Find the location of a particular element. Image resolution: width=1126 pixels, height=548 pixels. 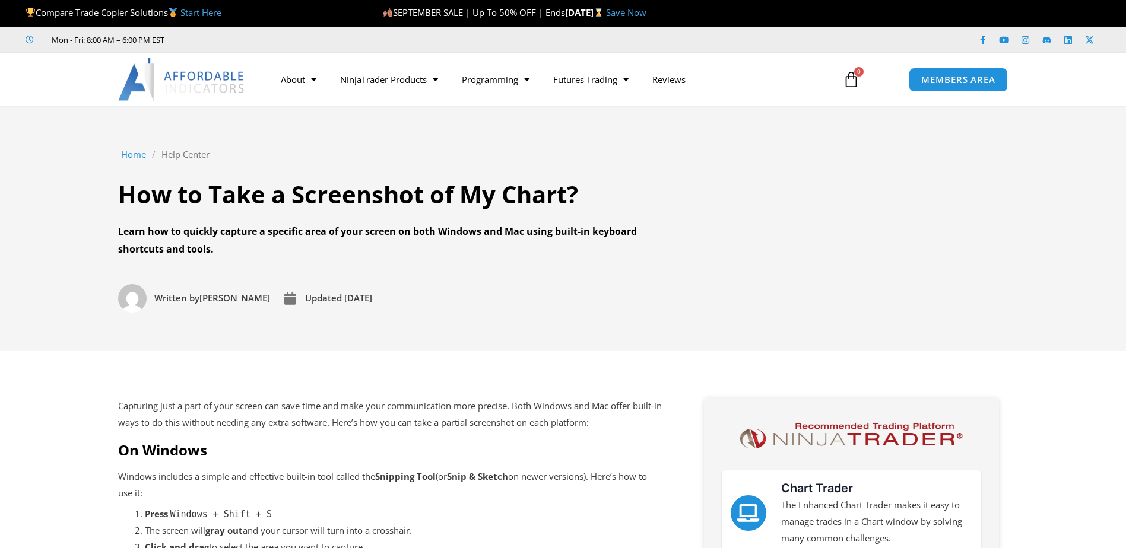

a: Reviews is located at coordinates (669, 80).